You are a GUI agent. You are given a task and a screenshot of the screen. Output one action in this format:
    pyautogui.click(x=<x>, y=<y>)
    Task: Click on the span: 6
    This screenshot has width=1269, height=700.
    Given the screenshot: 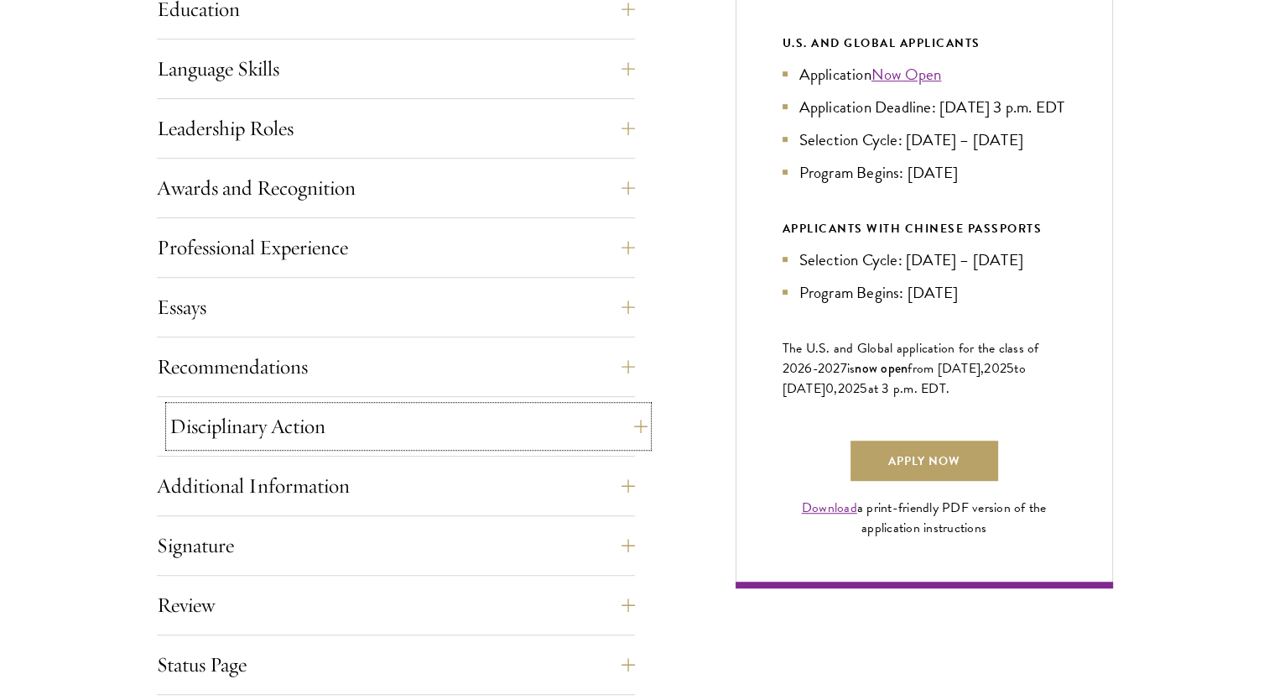 What is the action you would take?
    pyautogui.click(x=808, y=368)
    